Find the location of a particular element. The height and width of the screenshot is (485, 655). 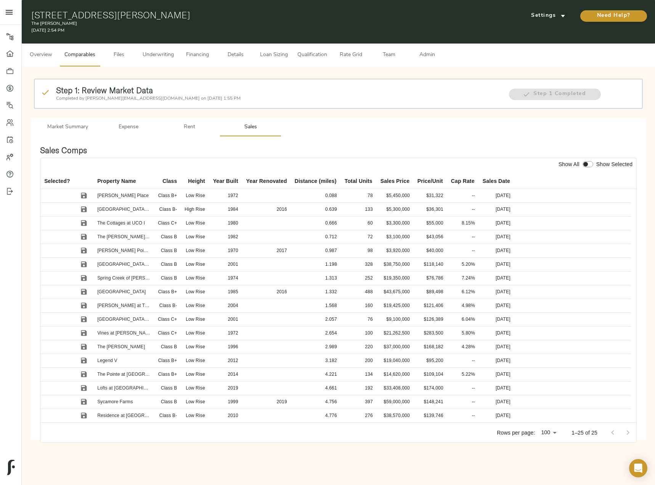

span: Expense is located at coordinates (129, 127).